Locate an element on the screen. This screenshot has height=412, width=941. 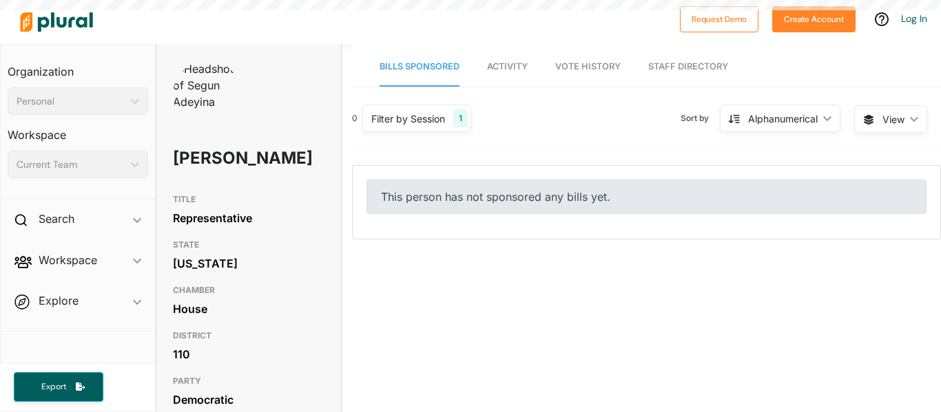
div: Current Team is located at coordinates (71, 165).